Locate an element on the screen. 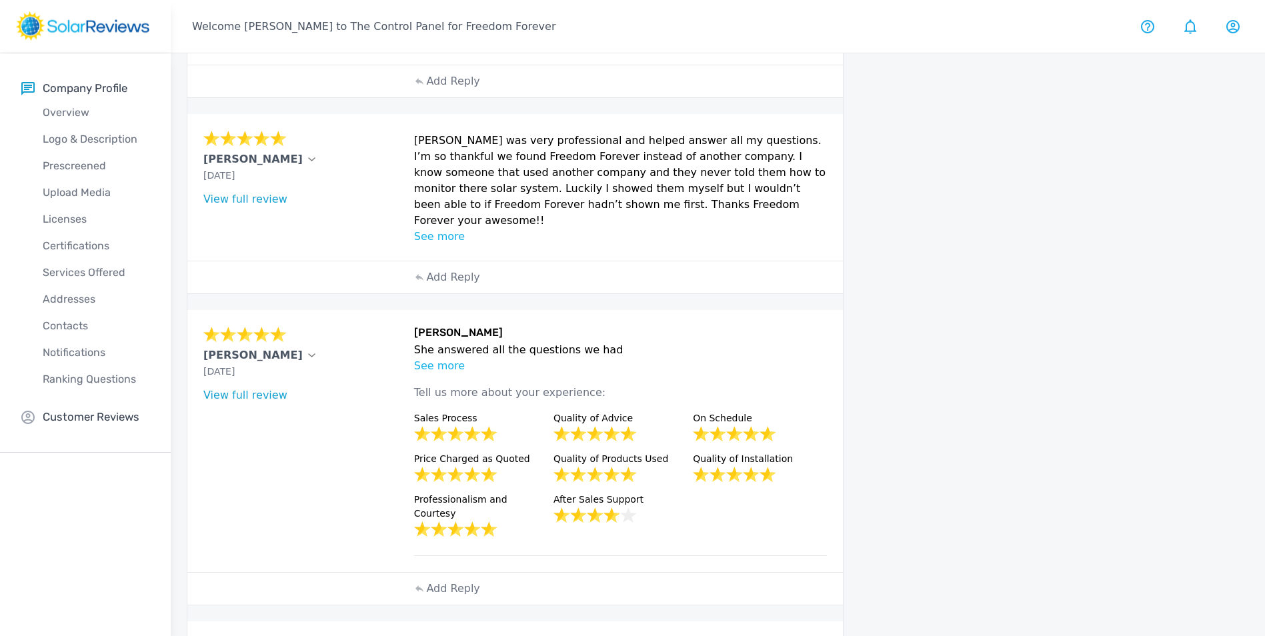 Image resolution: width=1265 pixels, height=636 pixels. p: Tell us more about your experience: is located at coordinates (621, 393).